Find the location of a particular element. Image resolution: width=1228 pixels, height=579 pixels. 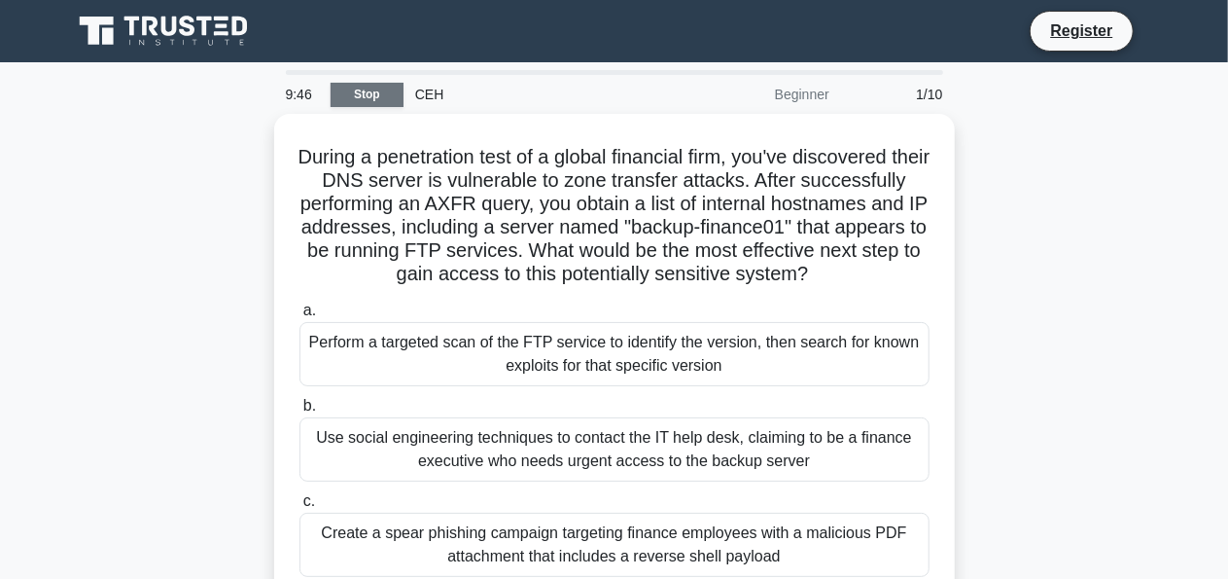

div: Use social engineering techniques to contact the IT help desk, claiming to be a finance executive... is located at coordinates (615, 449).